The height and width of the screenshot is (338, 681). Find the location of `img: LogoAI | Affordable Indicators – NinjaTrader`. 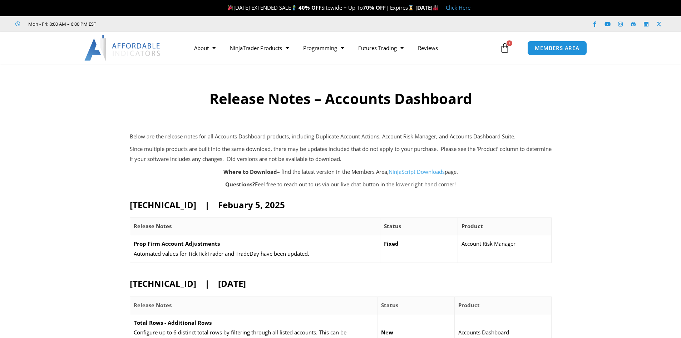

img: LogoAI | Affordable Indicators – NinjaTrader is located at coordinates (123, 48).